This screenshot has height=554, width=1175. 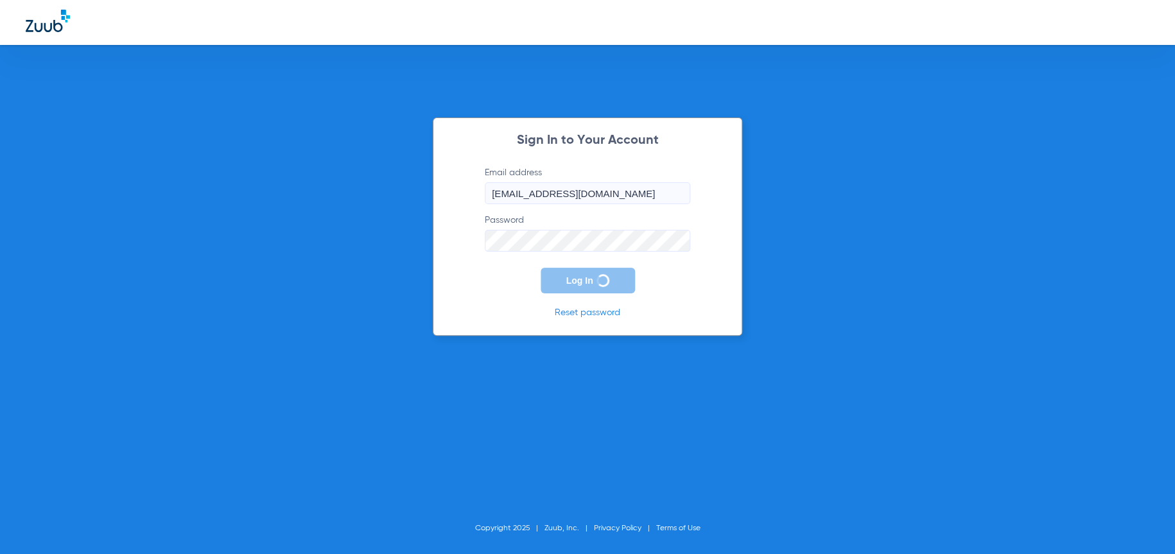 I want to click on h2: Sign In to Your Account, so click(x=588, y=141).